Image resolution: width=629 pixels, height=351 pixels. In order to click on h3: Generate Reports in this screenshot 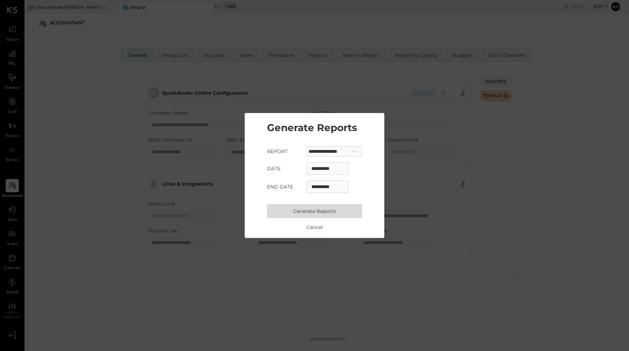, I will do `click(314, 127)`.